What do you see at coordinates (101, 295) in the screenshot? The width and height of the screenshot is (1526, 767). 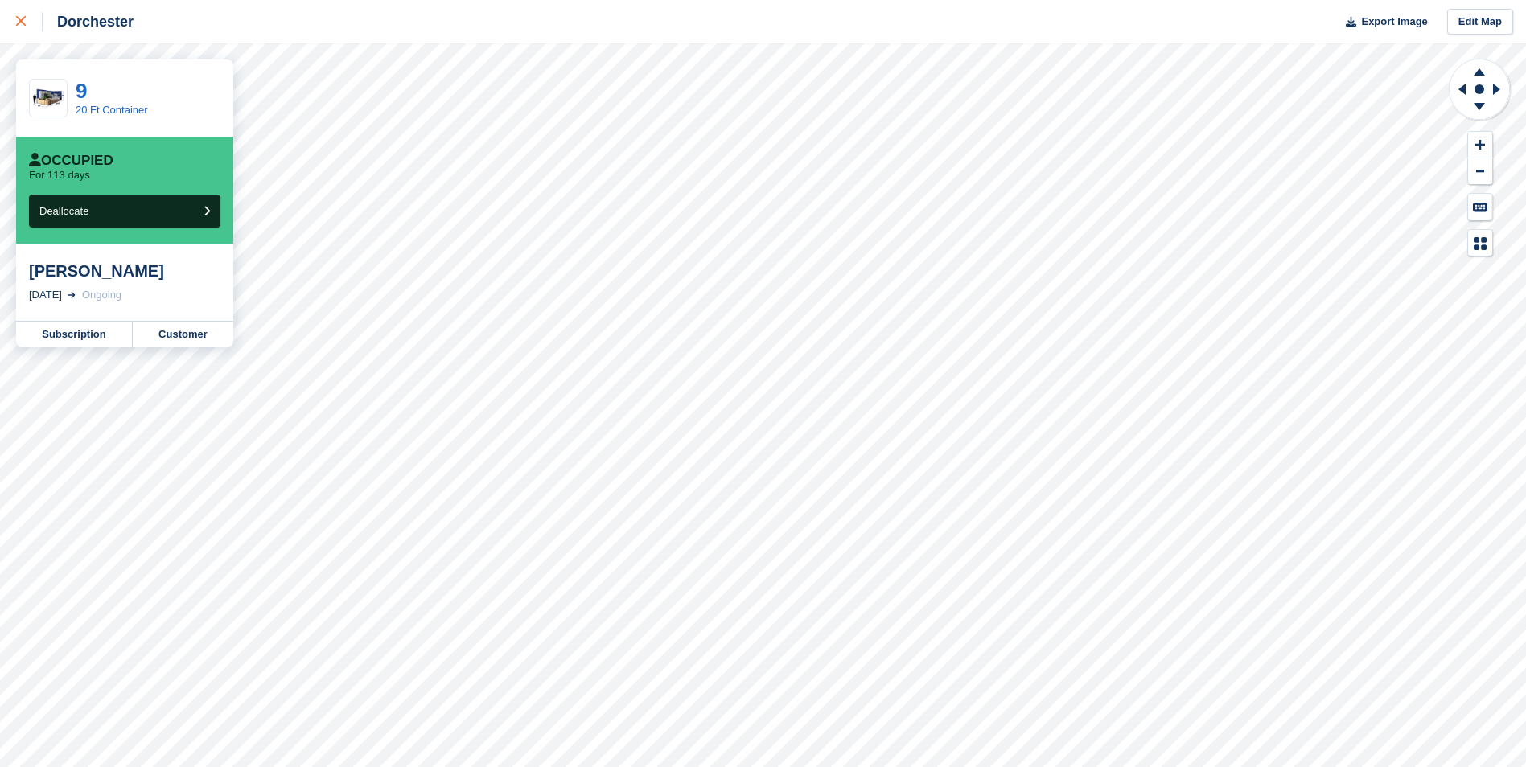 I see `div: Ongoing` at bounding box center [101, 295].